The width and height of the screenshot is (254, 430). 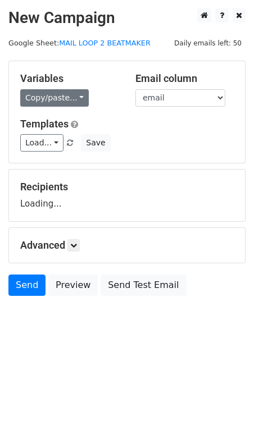 What do you see at coordinates (127, 195) in the screenshot?
I see `div: Loading...` at bounding box center [127, 195].